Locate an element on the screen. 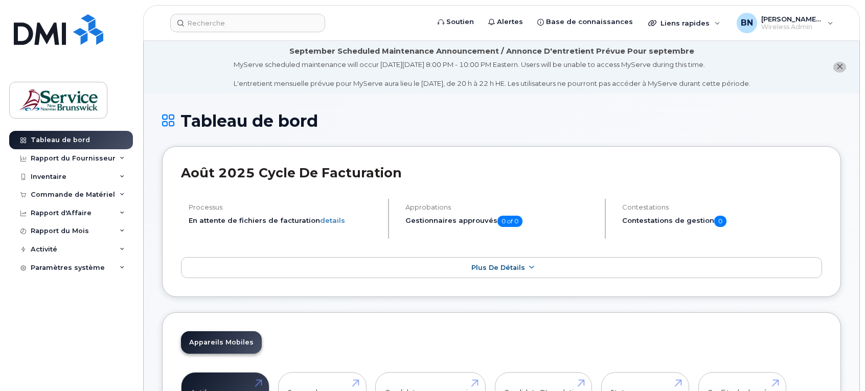 Image resolution: width=865 pixels, height=391 pixels. span: 0 of 0 is located at coordinates (510, 221).